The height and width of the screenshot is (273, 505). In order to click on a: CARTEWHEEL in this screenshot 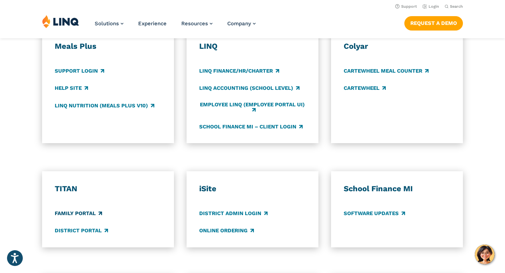, I will do `click(365, 88)`.